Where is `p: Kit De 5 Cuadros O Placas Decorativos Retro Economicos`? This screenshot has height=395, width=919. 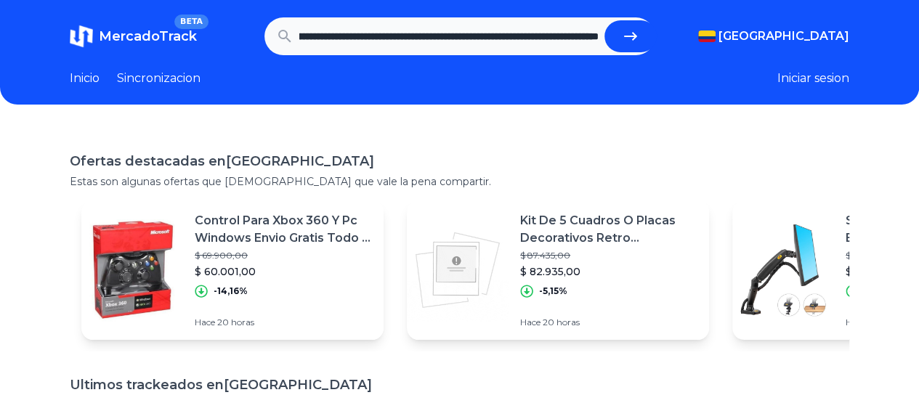 p: Kit De 5 Cuadros O Placas Decorativos Retro Economicos is located at coordinates (609, 230).